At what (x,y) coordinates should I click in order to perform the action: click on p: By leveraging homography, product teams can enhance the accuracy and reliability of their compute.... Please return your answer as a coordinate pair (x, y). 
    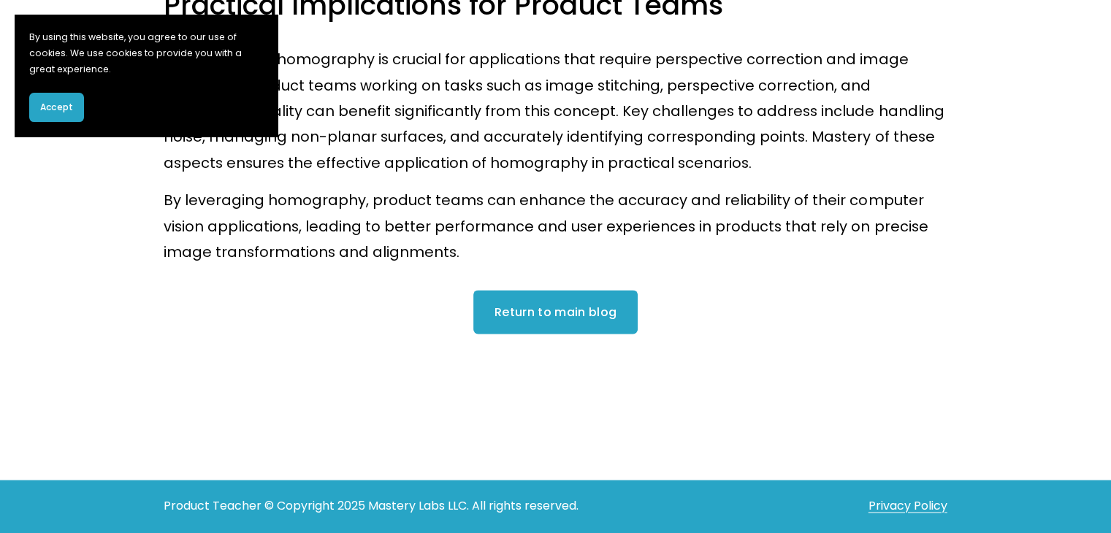
    Looking at the image, I should click on (555, 226).